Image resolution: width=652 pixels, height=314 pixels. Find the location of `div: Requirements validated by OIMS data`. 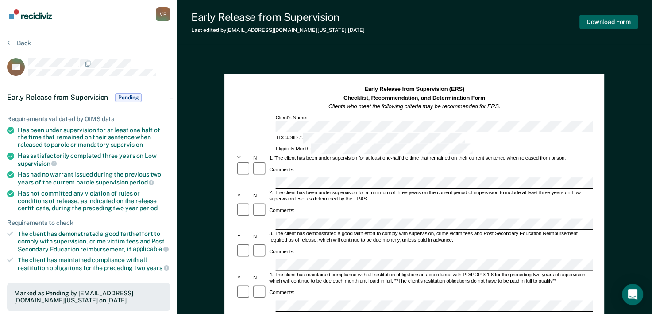

div: Requirements validated by OIMS data is located at coordinates (89, 119).